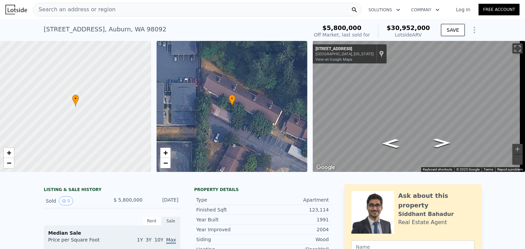  What do you see at coordinates (80, 242) in the screenshot?
I see `div: Price per Square Foot` at bounding box center [80, 242].